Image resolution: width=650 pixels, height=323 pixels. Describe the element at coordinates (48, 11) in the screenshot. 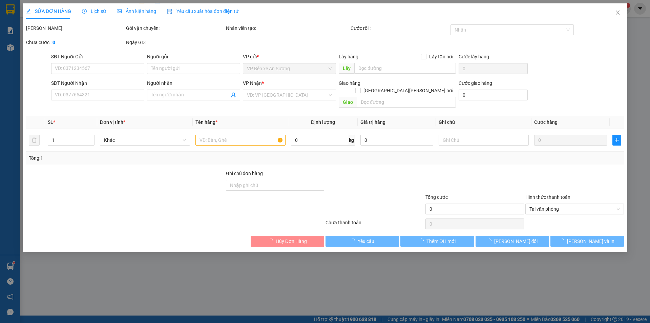

I see `span: SỬA ĐƠN HÀNG` at that location.